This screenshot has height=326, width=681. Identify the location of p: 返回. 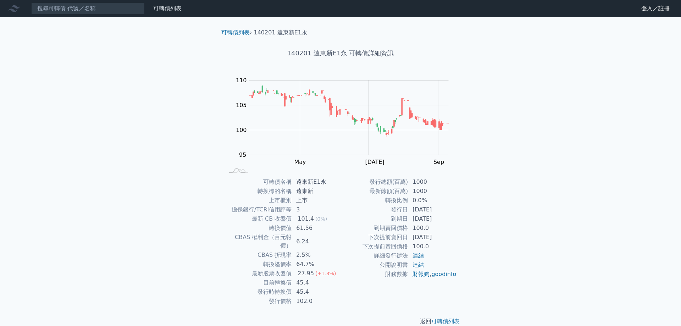
(341, 321).